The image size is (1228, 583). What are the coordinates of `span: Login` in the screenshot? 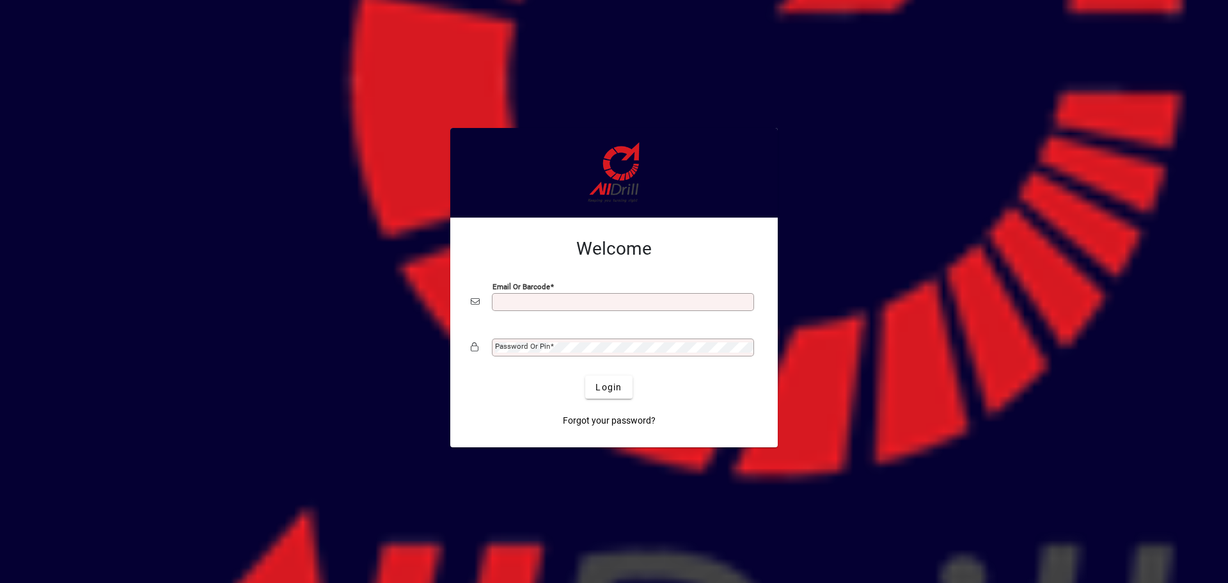 It's located at (608, 387).